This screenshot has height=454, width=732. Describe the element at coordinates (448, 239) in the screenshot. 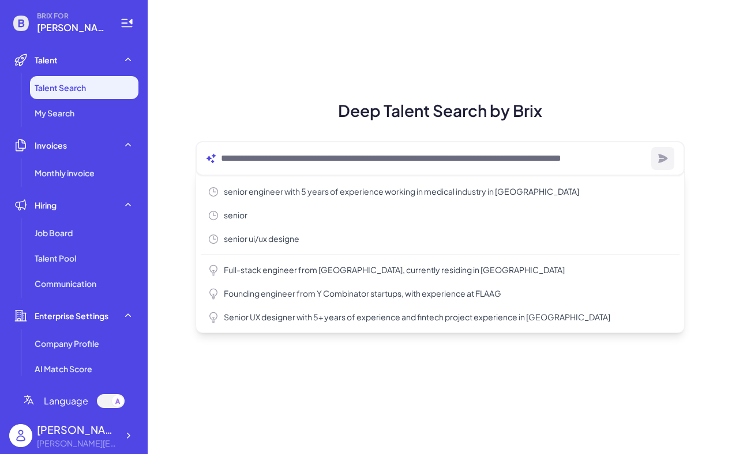

I see `span: senior ui/ux designe` at that location.